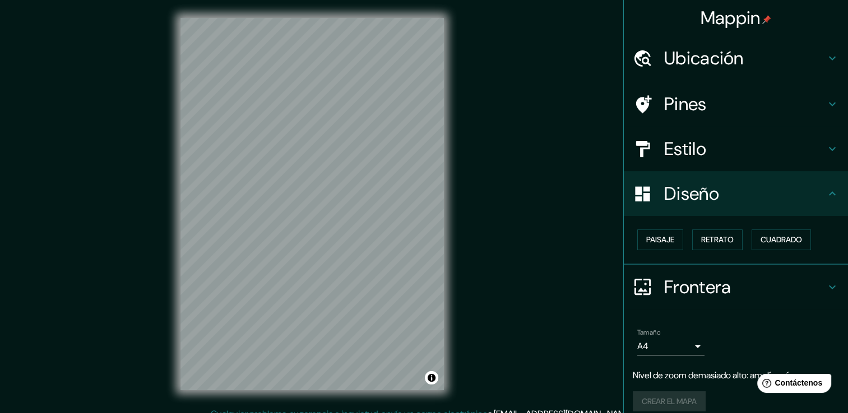 This screenshot has width=848, height=413. I want to click on h4: Estilo, so click(745, 149).